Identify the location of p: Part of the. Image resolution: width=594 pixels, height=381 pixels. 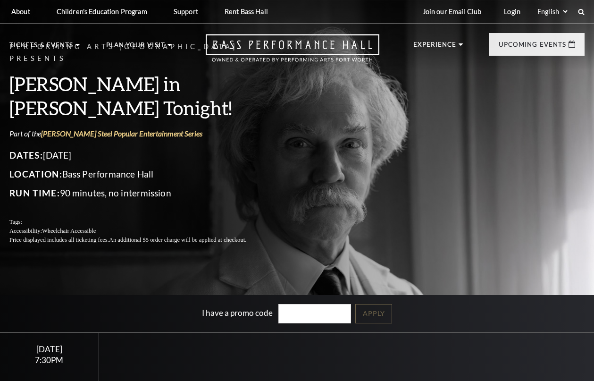
(139, 133).